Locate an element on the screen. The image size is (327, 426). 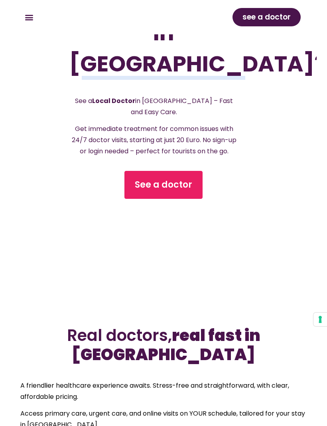
a: See a doctor is located at coordinates (164, 185).